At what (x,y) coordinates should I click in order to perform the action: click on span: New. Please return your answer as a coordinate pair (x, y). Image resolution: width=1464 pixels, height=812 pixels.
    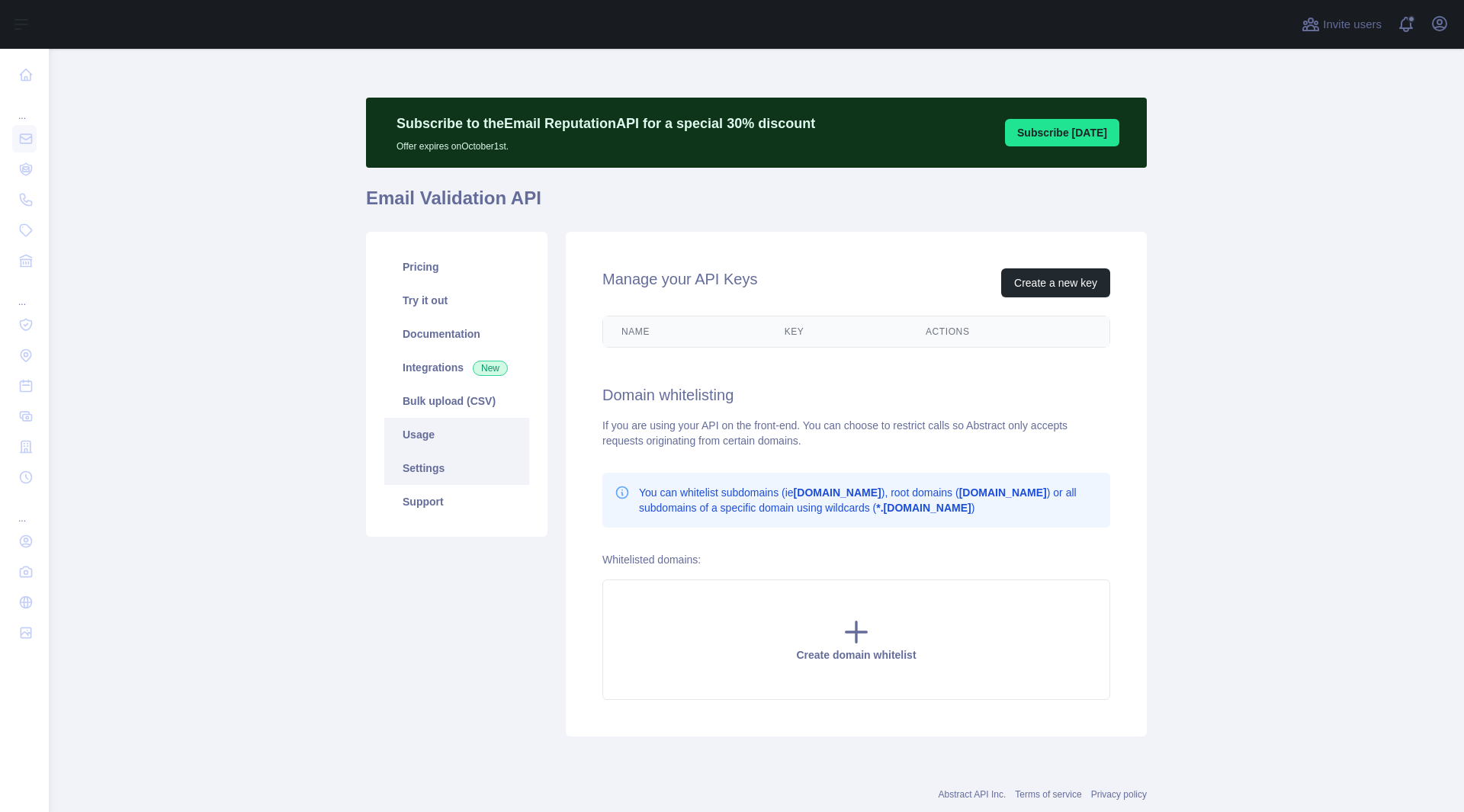
    Looking at the image, I should click on (490, 369).